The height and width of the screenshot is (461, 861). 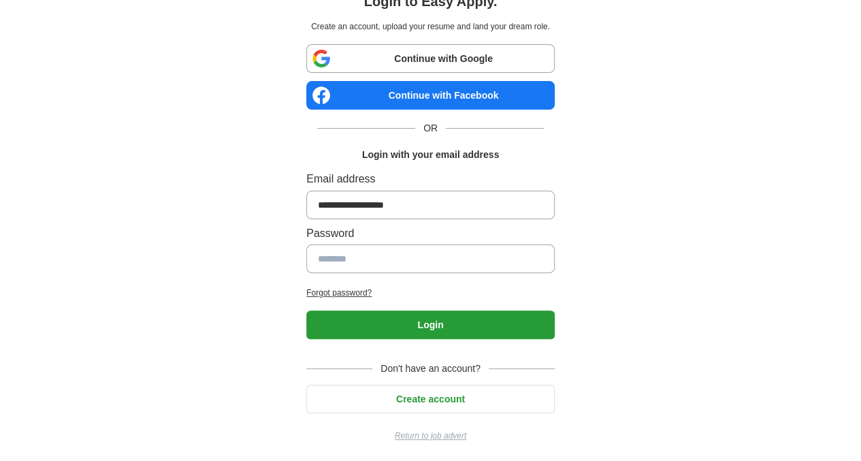 What do you see at coordinates (430, 59) in the screenshot?
I see `a: Continue with Google` at bounding box center [430, 59].